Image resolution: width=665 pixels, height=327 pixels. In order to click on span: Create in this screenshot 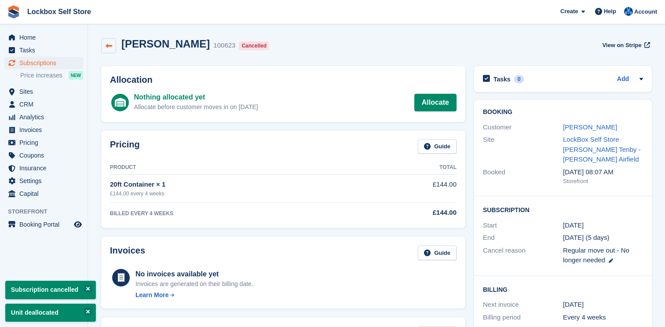, I will do `click(569, 11)`.